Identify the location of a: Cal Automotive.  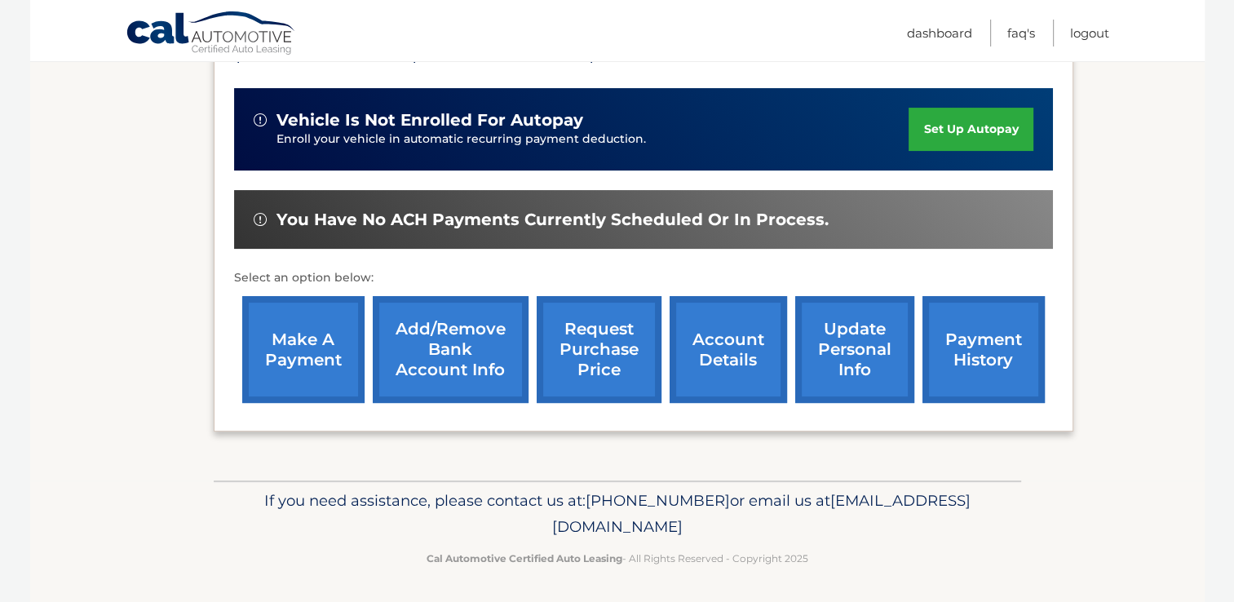
(211, 34).